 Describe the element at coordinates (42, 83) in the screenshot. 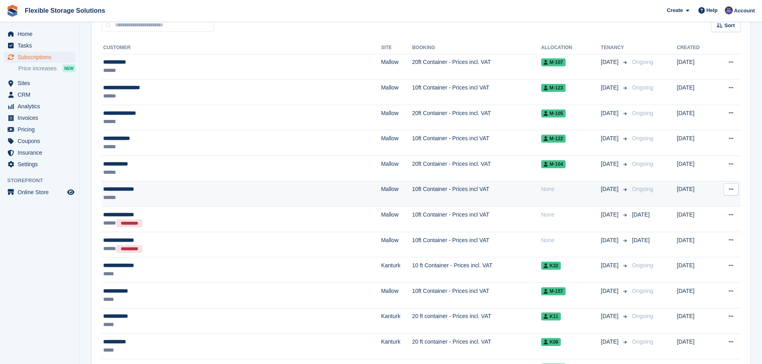

I see `span: Sites` at that location.